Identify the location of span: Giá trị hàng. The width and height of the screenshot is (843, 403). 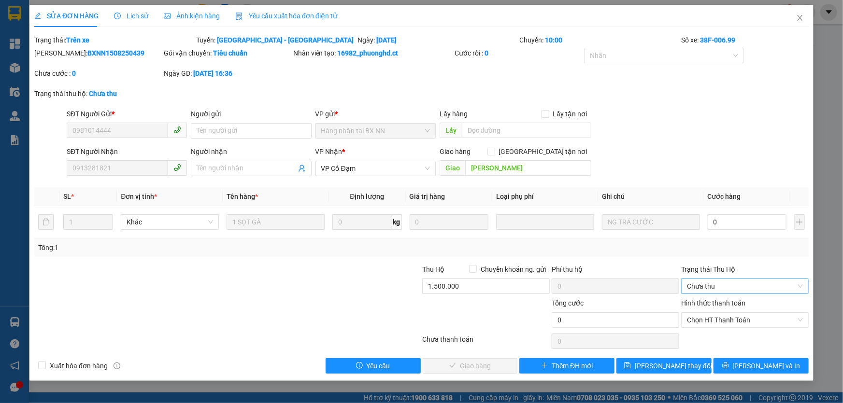
(427, 197).